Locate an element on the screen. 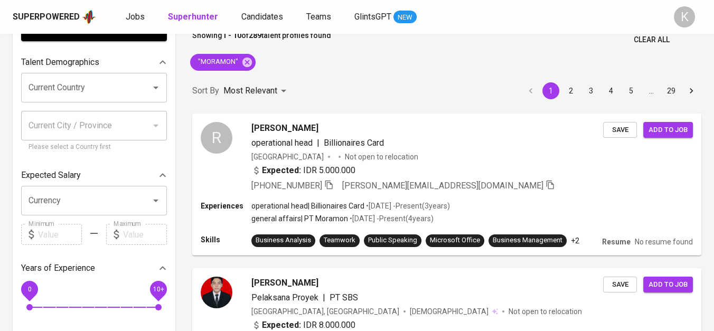 The image size is (714, 331). p: Skills is located at coordinates (226, 240).